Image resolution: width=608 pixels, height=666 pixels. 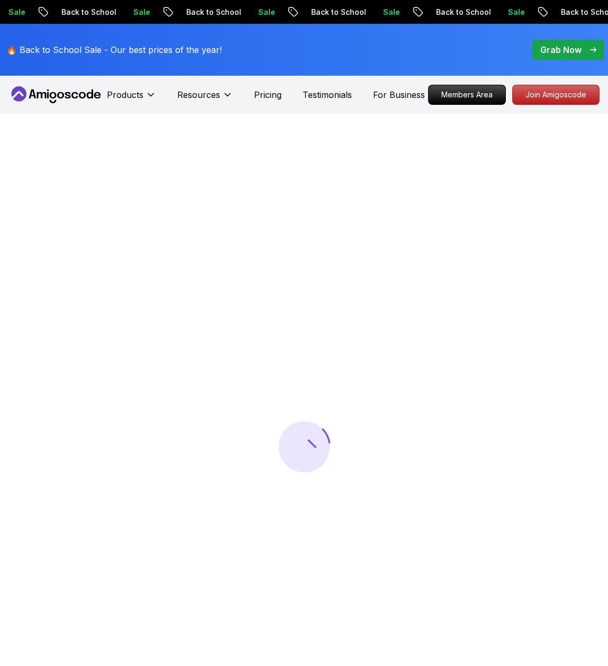 I want to click on p: For Business, so click(x=399, y=95).